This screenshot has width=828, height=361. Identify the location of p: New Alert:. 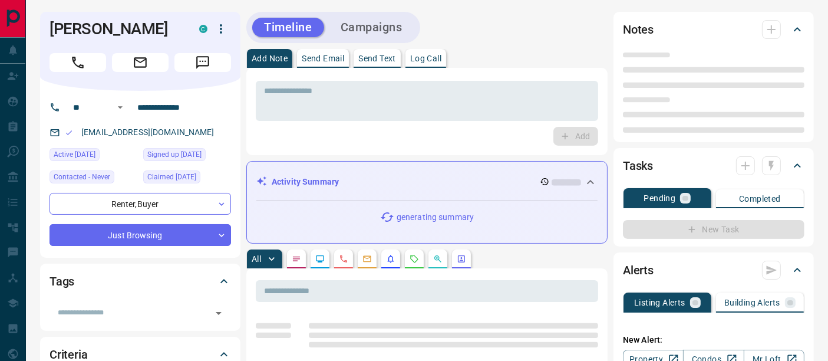
(714, 340).